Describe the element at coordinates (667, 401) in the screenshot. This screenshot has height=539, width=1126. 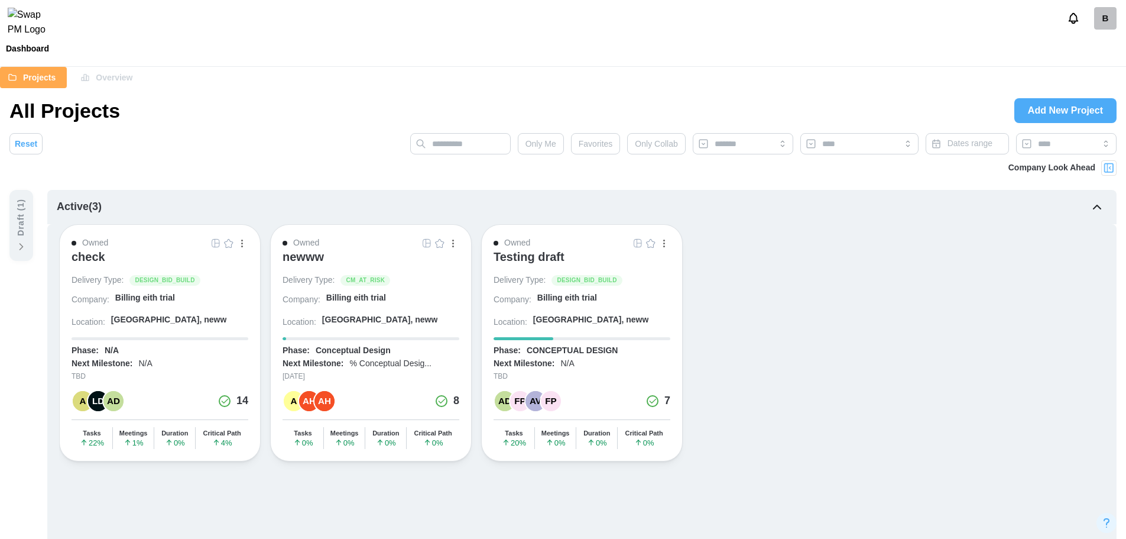
I see `div: 7` at that location.